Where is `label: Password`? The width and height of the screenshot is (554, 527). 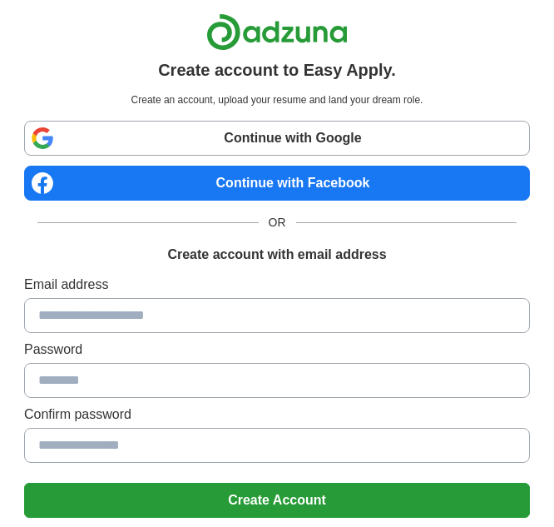 label: Password is located at coordinates (277, 350).